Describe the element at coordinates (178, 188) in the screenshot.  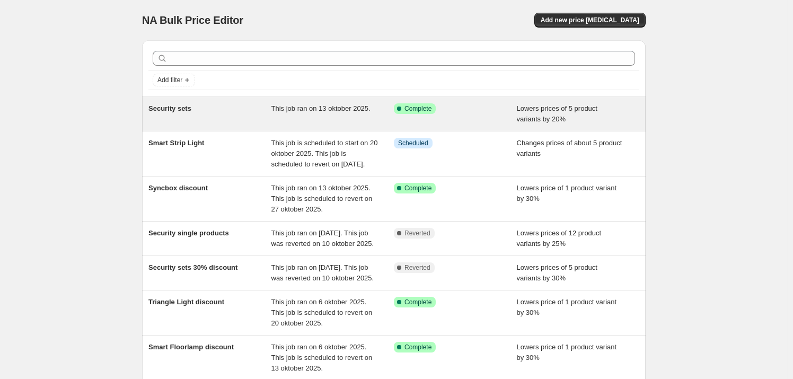
I see `span: Syncbox discount` at that location.